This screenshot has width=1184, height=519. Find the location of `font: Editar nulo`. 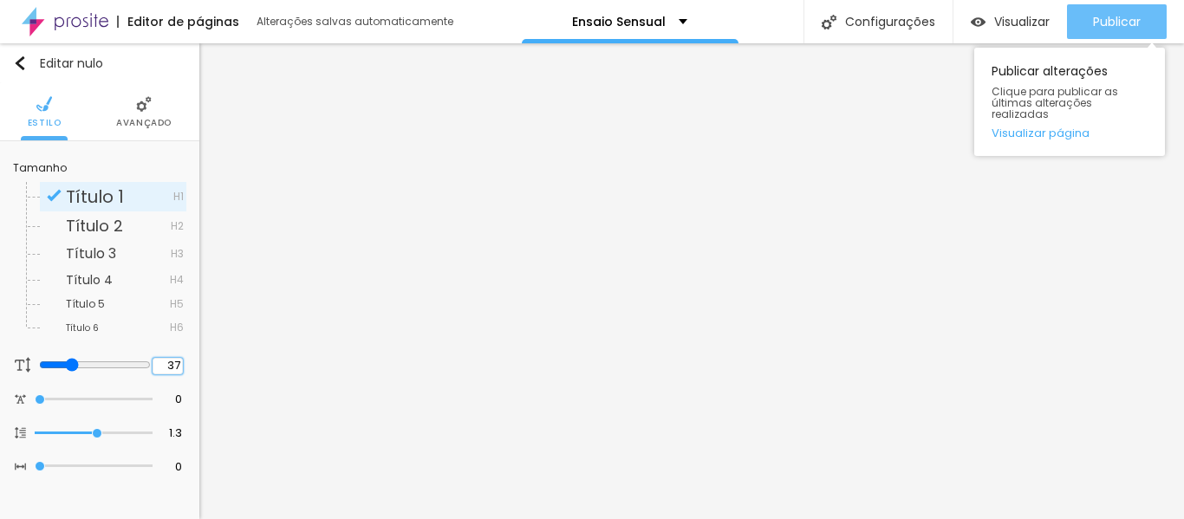

font: Editar nulo is located at coordinates (71, 63).